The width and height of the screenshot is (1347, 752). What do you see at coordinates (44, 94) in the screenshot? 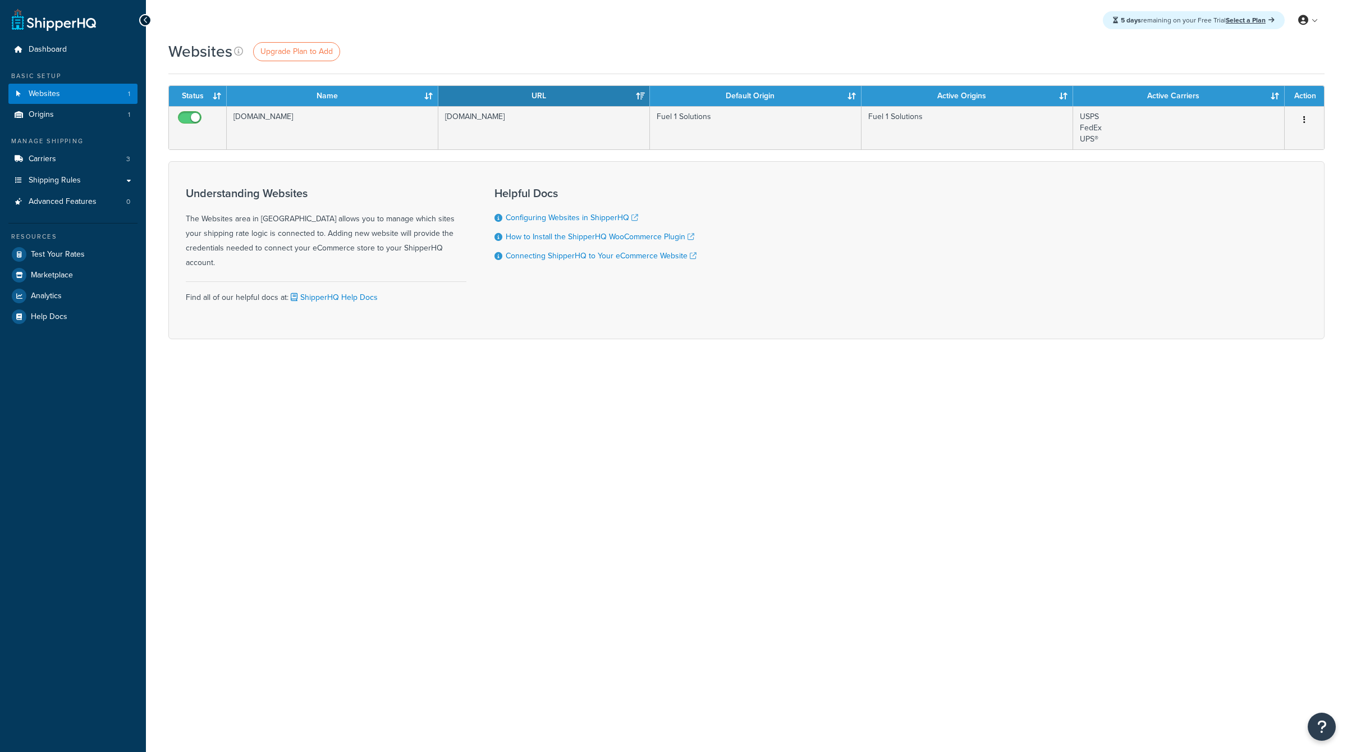
I see `span: Websites` at bounding box center [44, 94].